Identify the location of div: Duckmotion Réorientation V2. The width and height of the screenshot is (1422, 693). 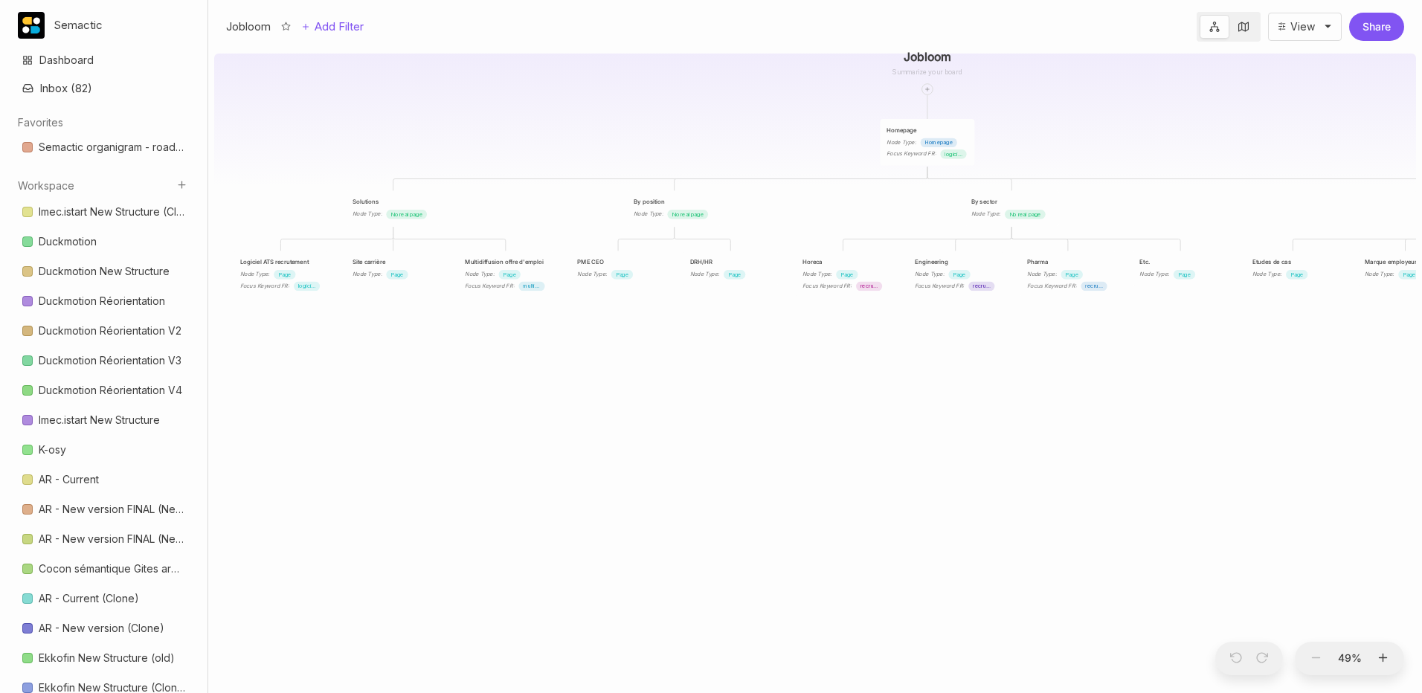
(103, 331).